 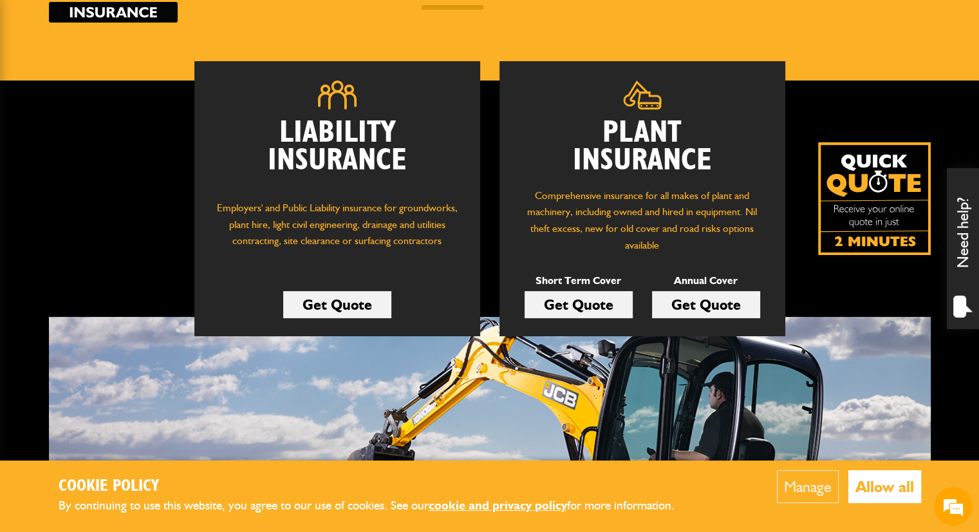 I want to click on div: Minimize live chat window, so click(x=227, y=22).